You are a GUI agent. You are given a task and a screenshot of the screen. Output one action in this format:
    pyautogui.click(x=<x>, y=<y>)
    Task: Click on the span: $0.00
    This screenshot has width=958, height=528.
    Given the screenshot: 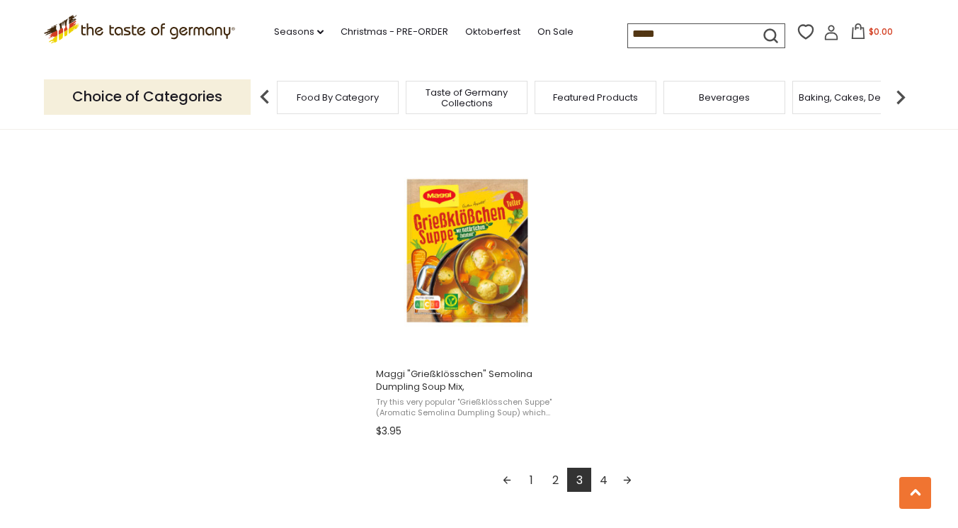 What is the action you would take?
    pyautogui.click(x=881, y=31)
    